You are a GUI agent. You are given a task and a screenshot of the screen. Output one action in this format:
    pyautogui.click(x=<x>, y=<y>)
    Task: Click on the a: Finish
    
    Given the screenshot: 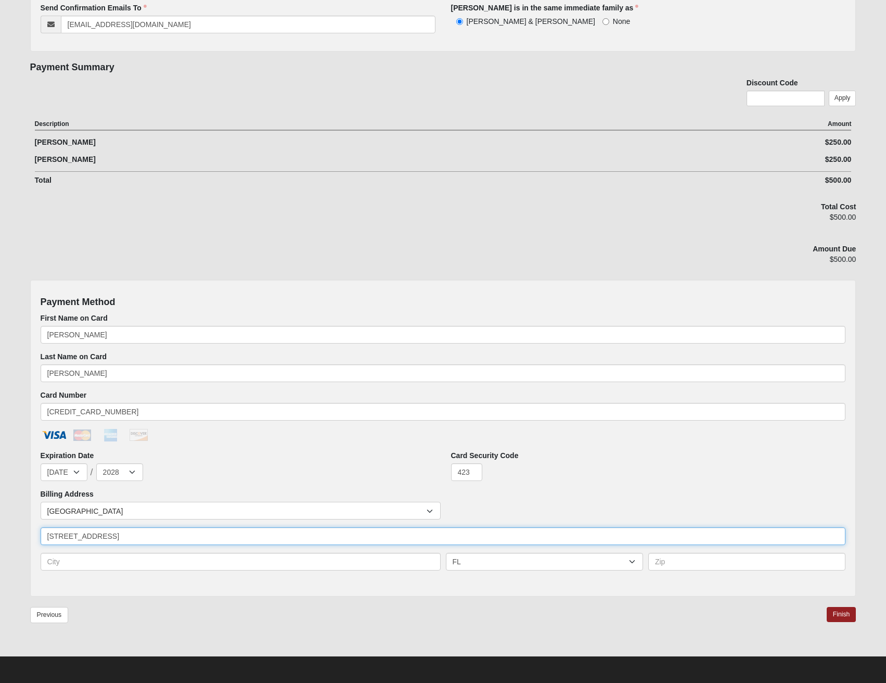 What is the action you would take?
    pyautogui.click(x=842, y=614)
    